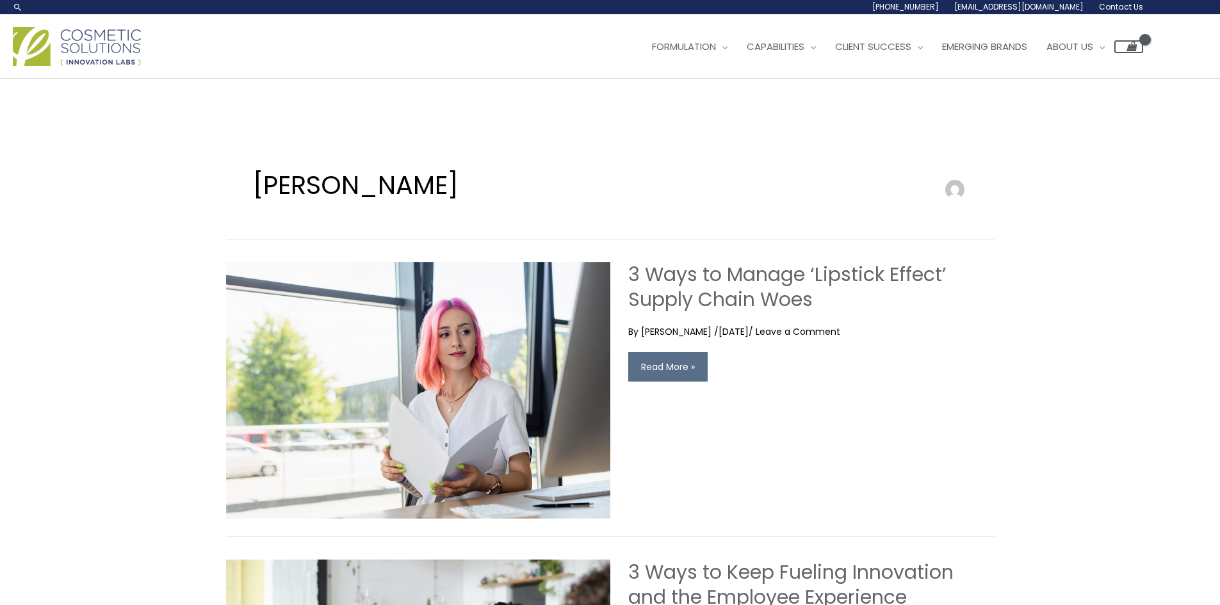 This screenshot has width=1220, height=605. Describe the element at coordinates (418, 390) in the screenshot. I see `a: Read: 3 Ways to Manage ‘Lipstick Effect’ Supply Chain Woes` at that location.